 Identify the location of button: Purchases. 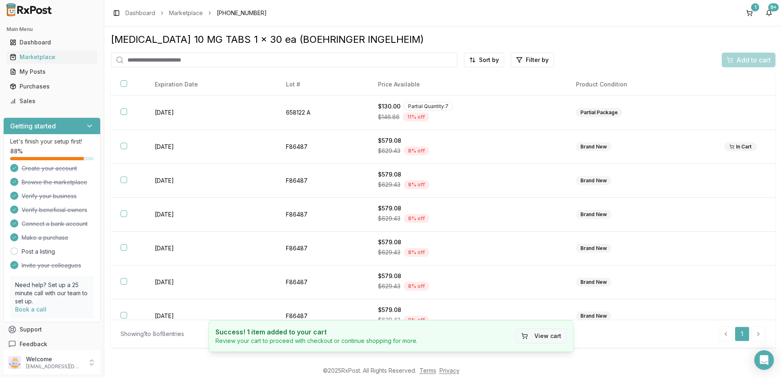
(52, 86).